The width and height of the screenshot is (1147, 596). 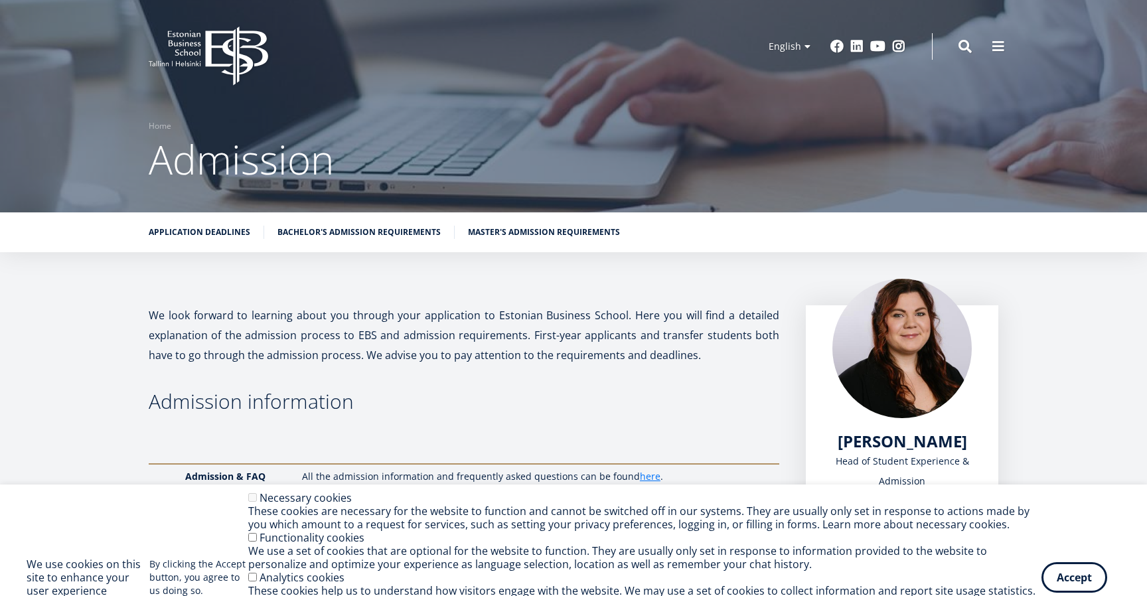 I want to click on a: Instagram, so click(x=899, y=46).